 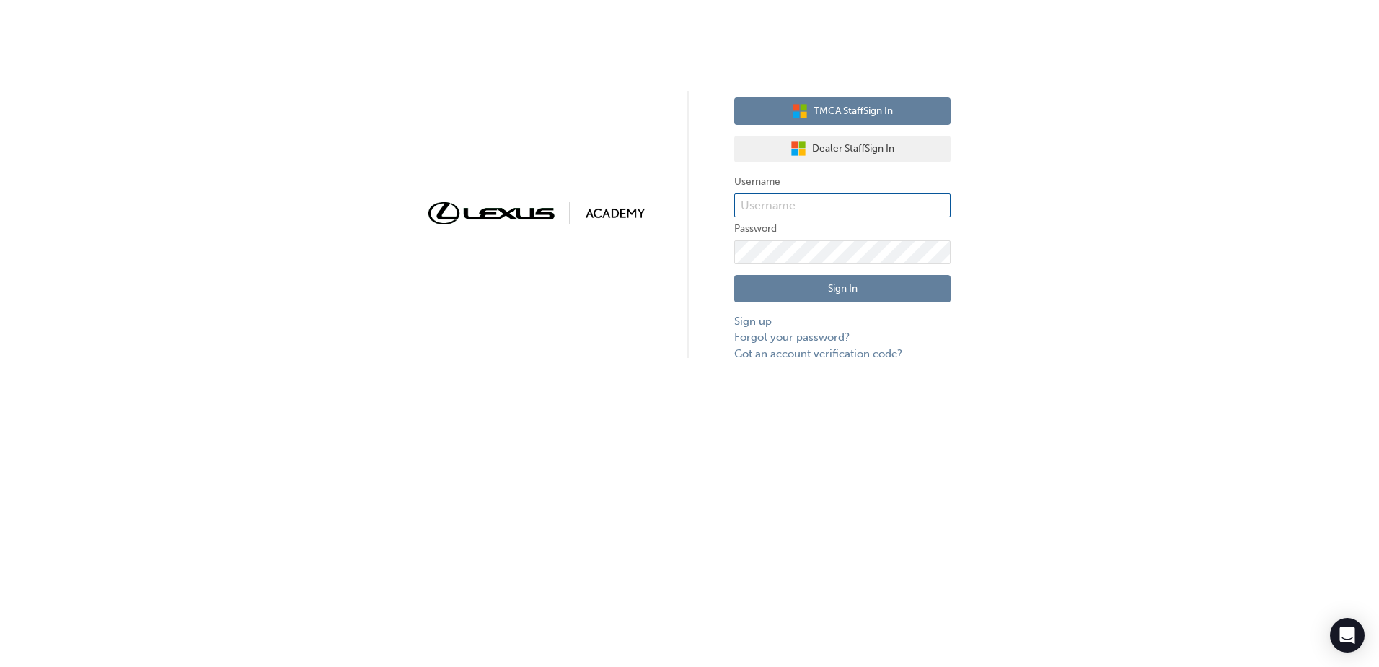 I want to click on a: Forgot your password?, so click(x=843, y=337).